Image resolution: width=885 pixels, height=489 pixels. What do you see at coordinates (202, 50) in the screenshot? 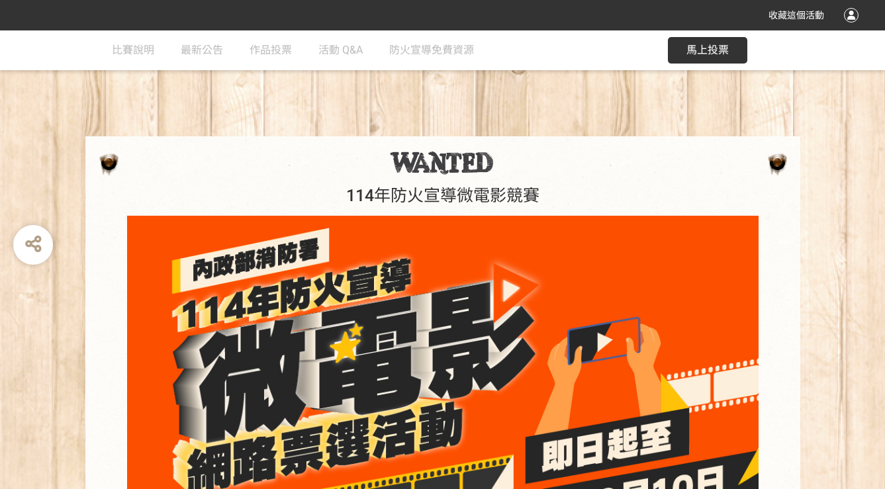
I see `span: 最新公告` at bounding box center [202, 50].